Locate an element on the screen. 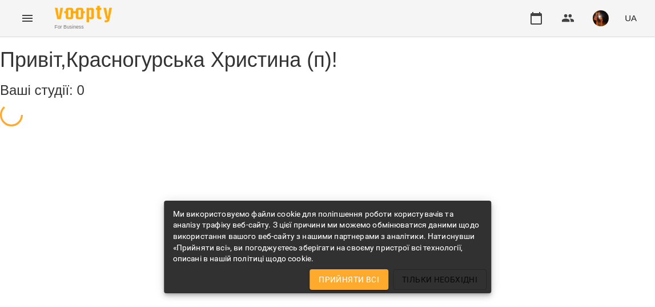 This screenshot has width=655, height=307. button: UA is located at coordinates (630, 18).